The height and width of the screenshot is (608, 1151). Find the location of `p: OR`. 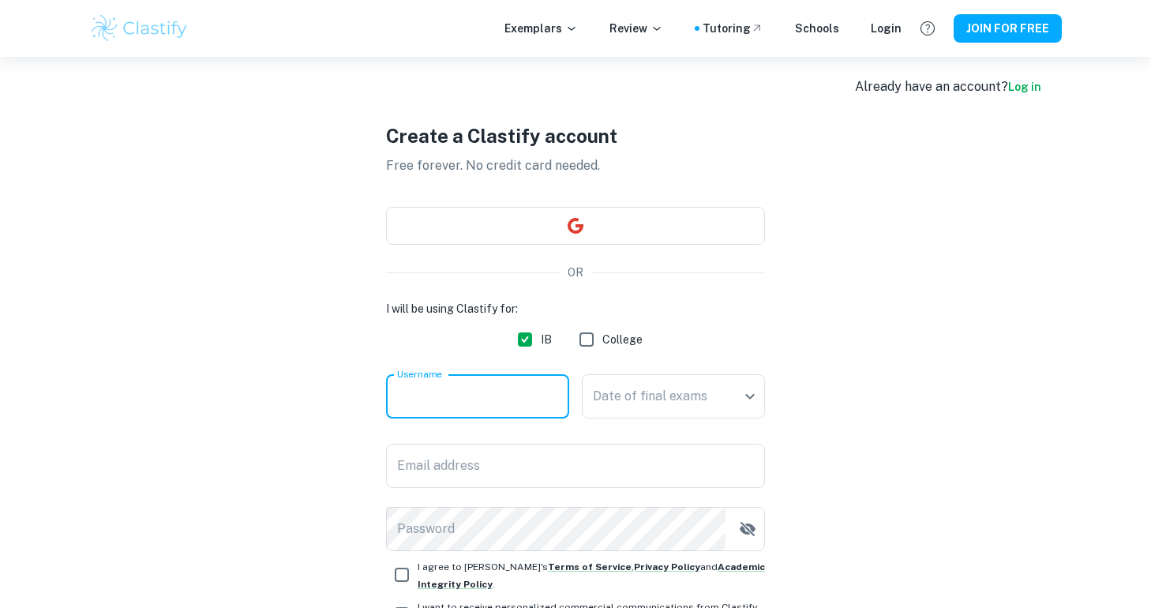

p: OR is located at coordinates (575, 272).